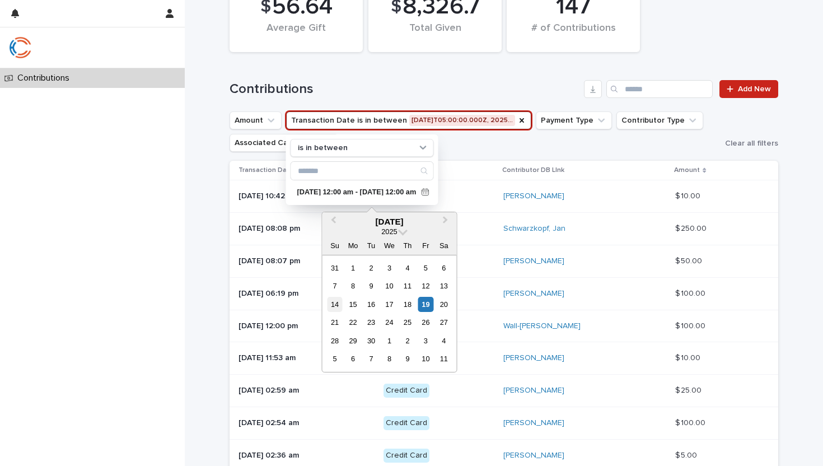 Image resolution: width=823 pixels, height=466 pixels. What do you see at coordinates (389, 313) in the screenshot?
I see `div: month 2025-09` at bounding box center [389, 313].